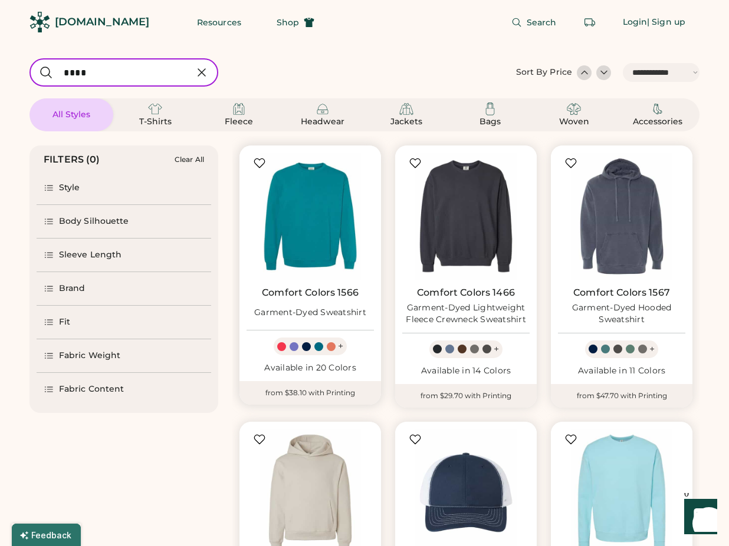 Image resolution: width=729 pixels, height=546 pixels. I want to click on div: FILTERS (0), so click(72, 160).